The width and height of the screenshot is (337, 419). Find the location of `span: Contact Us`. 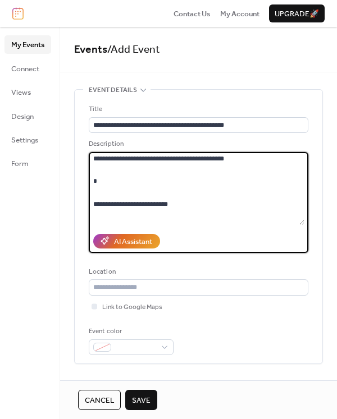

span: Contact Us is located at coordinates (192, 14).